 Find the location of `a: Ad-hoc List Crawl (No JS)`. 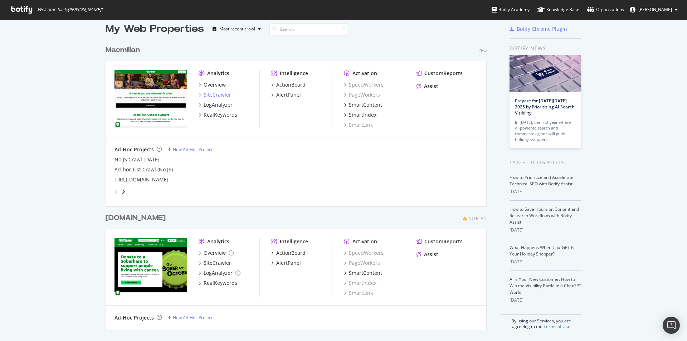

a: Ad-hoc List Crawl (No JS) is located at coordinates (143, 170).